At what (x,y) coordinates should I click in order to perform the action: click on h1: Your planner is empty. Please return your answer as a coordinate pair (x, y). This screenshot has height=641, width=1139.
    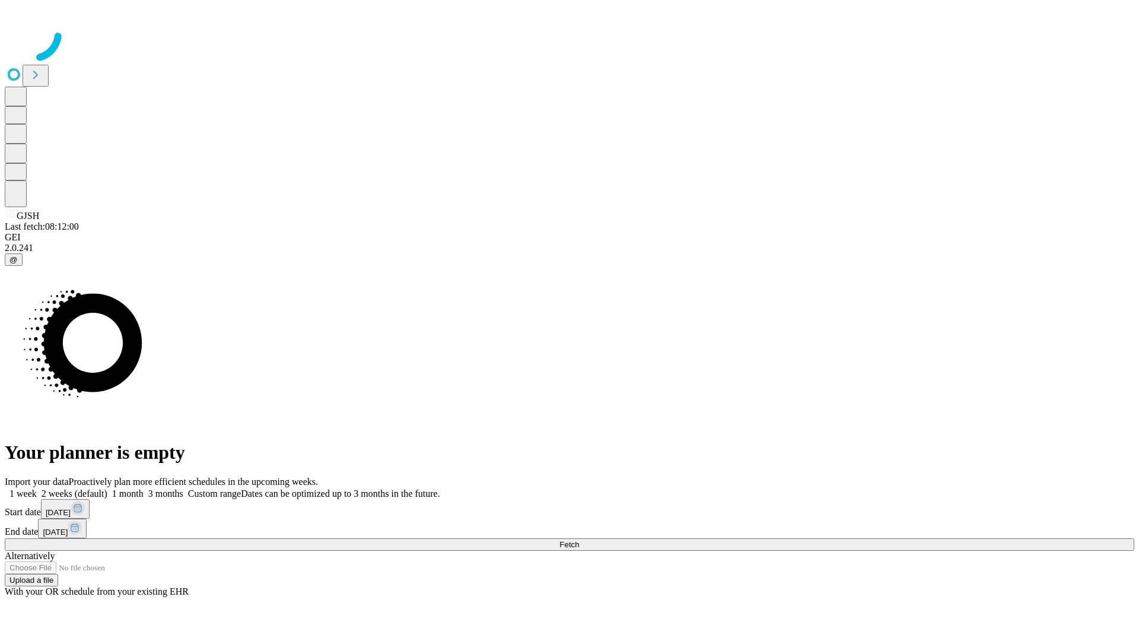
    Looking at the image, I should click on (570, 452).